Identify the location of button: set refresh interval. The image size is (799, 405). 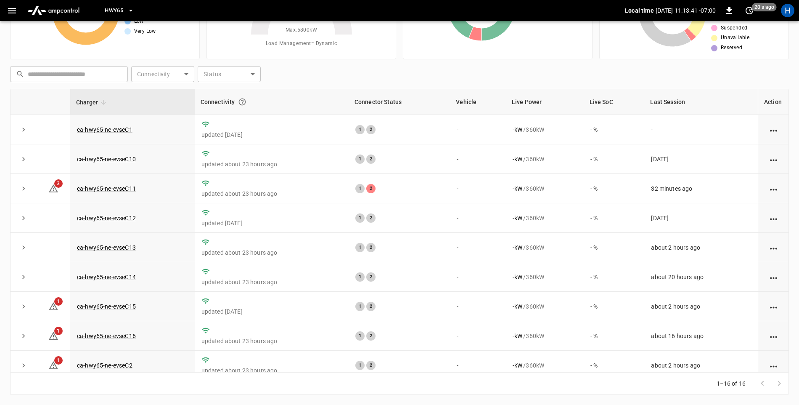
(749, 11).